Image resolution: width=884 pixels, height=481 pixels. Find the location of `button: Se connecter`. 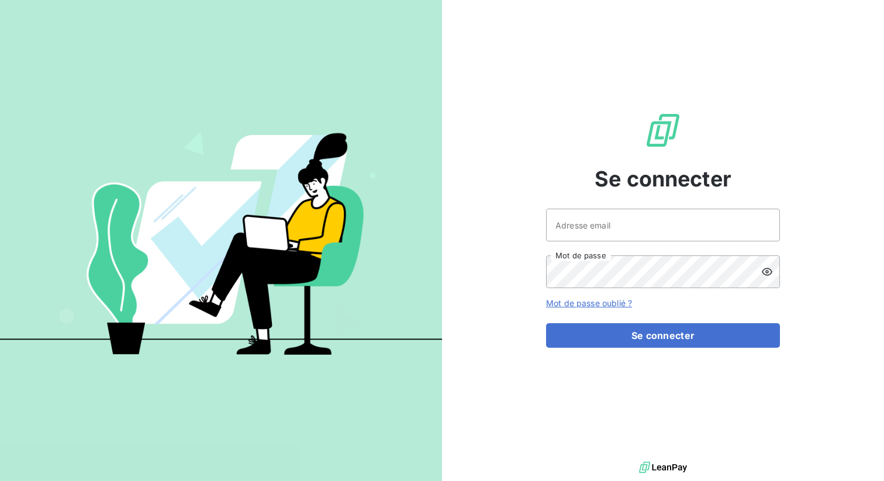

button: Se connecter is located at coordinates (663, 336).